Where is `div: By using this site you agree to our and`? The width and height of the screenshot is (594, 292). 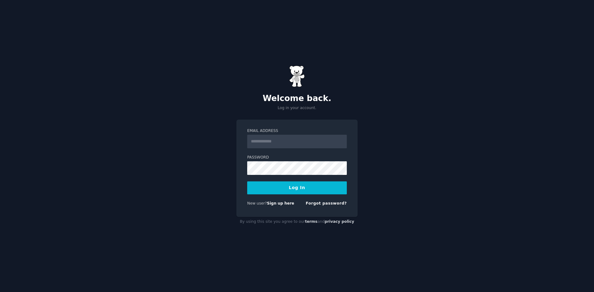 div: By using this site you agree to our and is located at coordinates (297, 222).